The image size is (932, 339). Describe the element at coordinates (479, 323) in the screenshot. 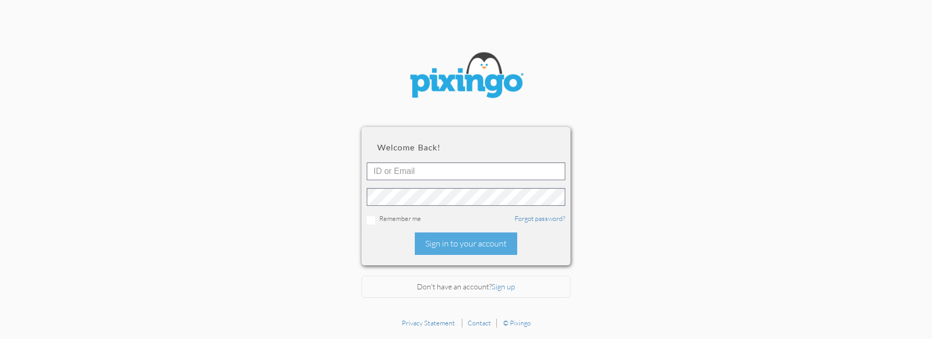

I see `a: Contact` at that location.